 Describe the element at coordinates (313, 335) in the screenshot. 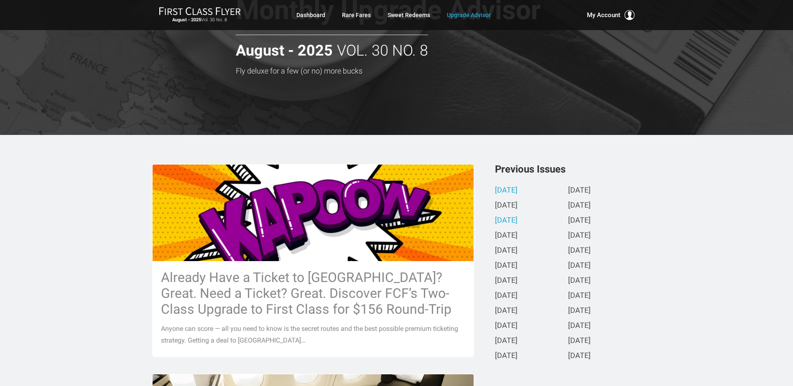

I see `p: Anyone can score — all you need to know is the secret routes and the best possible premium ticket...` at that location.